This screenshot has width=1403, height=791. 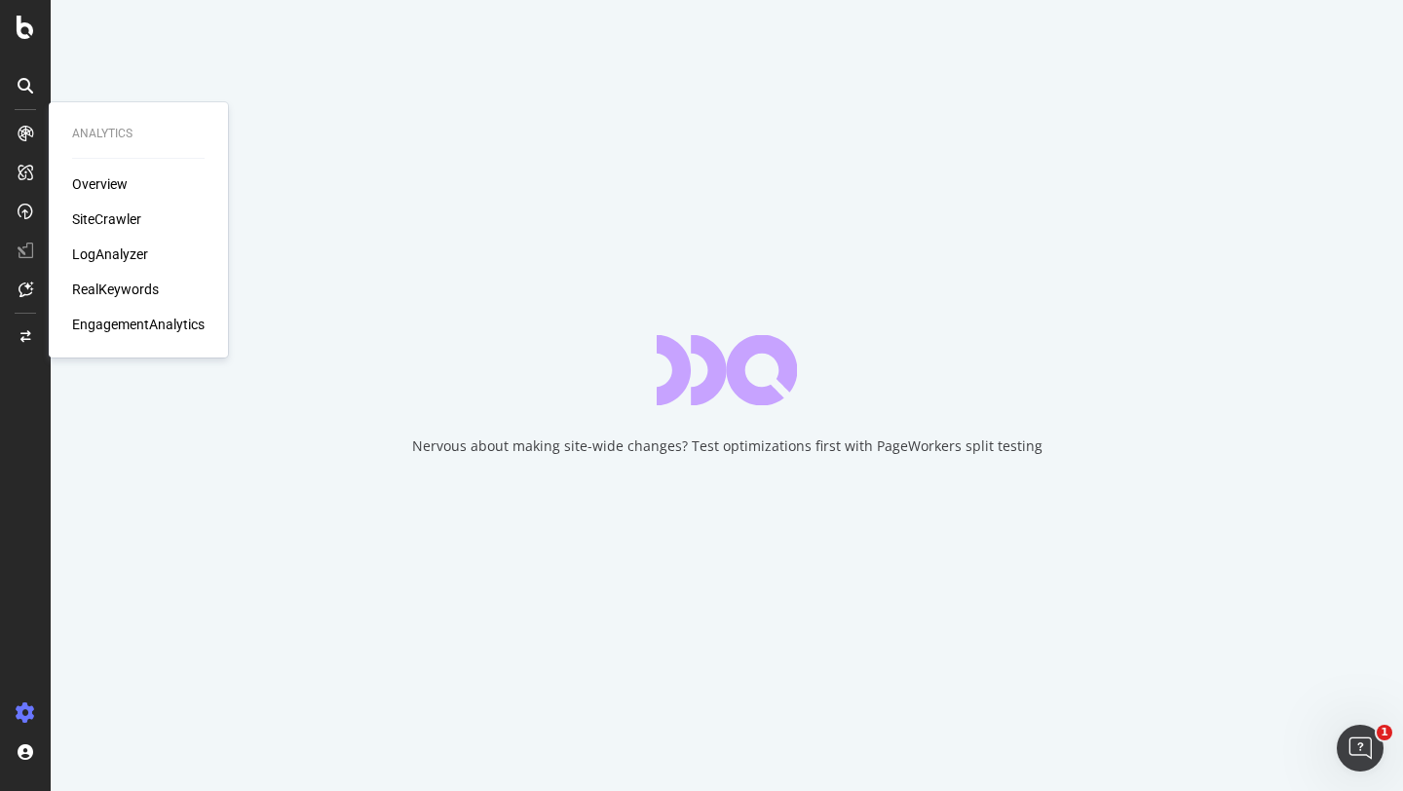 What do you see at coordinates (115, 289) in the screenshot?
I see `div: RealKeywords` at bounding box center [115, 289].